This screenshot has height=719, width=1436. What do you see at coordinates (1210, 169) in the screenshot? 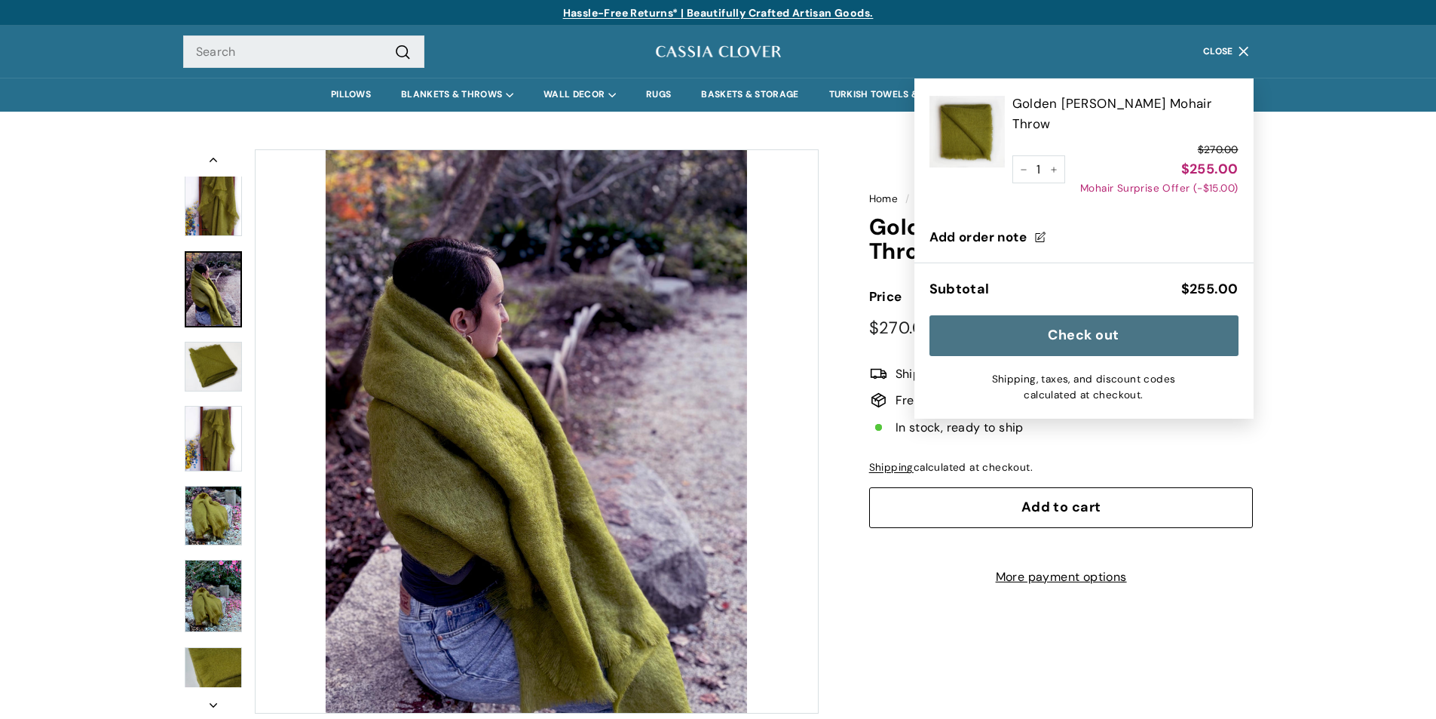
I see `span: $255.00` at bounding box center [1210, 169].